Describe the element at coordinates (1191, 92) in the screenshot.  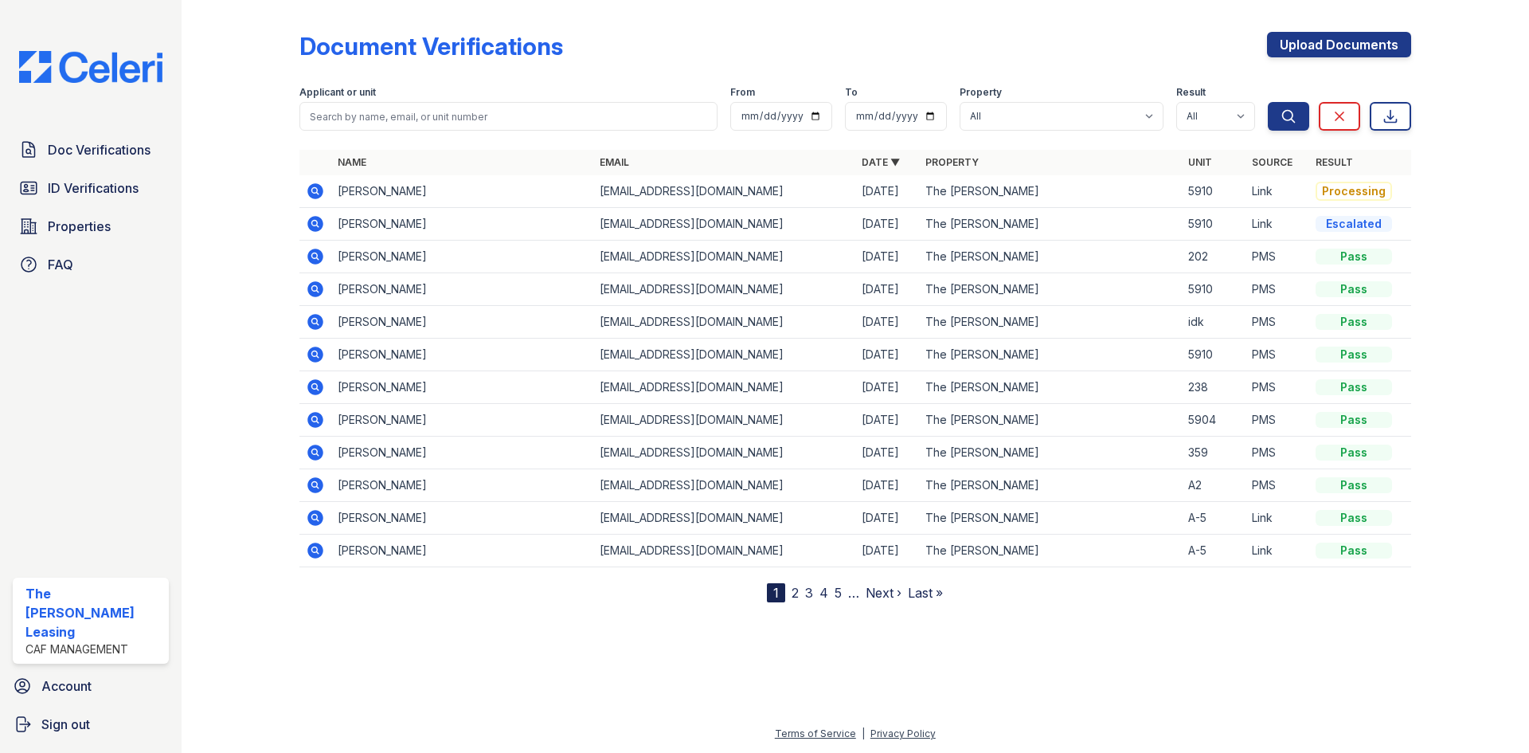
I see `label: Result` at that location.